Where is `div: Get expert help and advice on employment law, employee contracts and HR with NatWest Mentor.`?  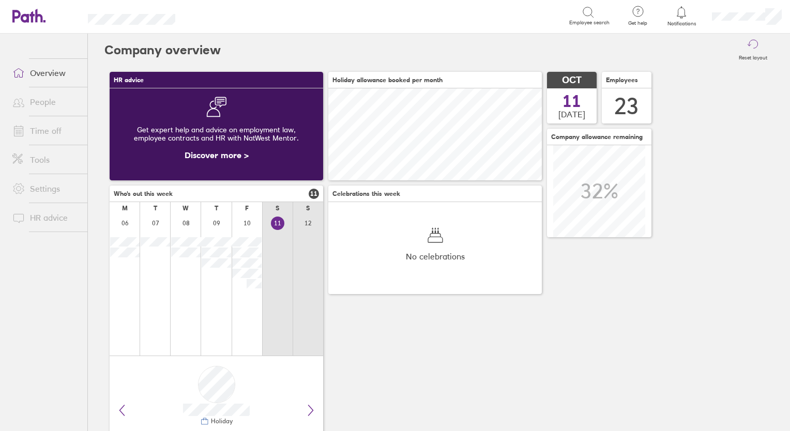 div: Get expert help and advice on employment law, employee contracts and HR with NatWest Mentor. is located at coordinates (216, 134).